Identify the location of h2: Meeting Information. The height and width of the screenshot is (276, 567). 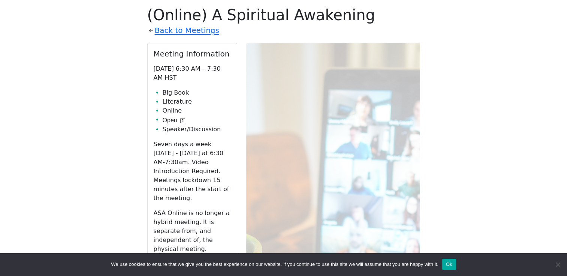
(192, 54).